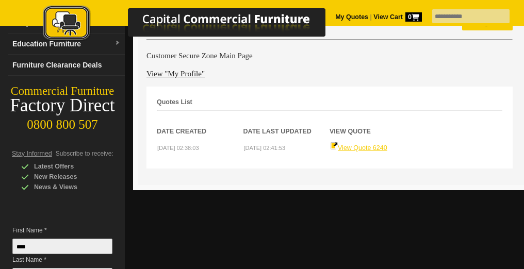 The height and width of the screenshot is (269, 524). What do you see at coordinates (32, 154) in the screenshot?
I see `span: Stay Informed` at bounding box center [32, 154].